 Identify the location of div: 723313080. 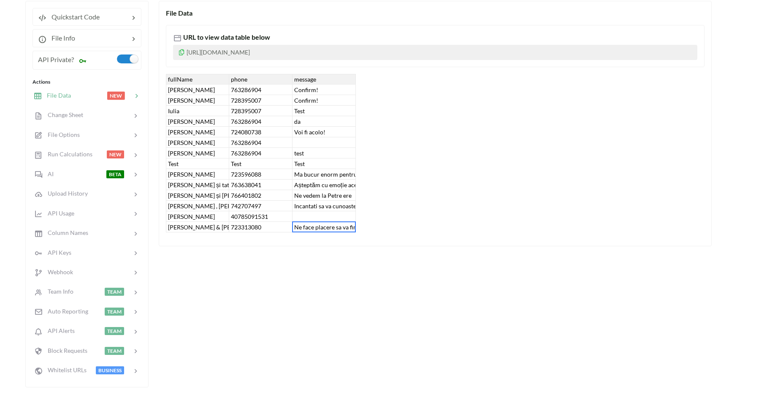
(261, 227).